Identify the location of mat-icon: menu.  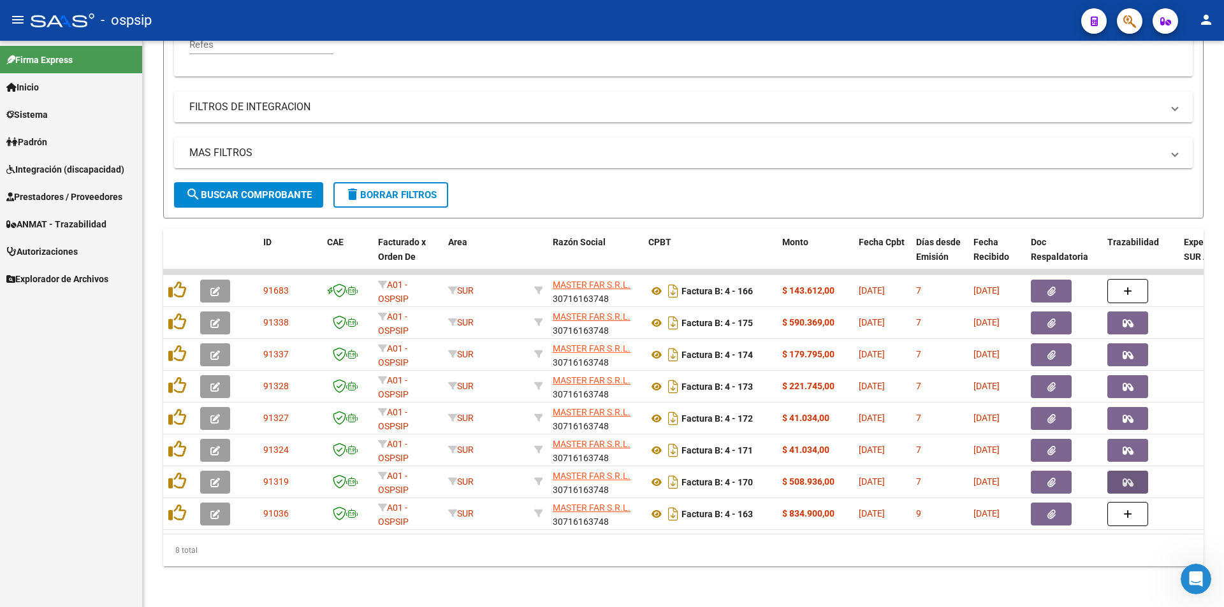
(18, 20).